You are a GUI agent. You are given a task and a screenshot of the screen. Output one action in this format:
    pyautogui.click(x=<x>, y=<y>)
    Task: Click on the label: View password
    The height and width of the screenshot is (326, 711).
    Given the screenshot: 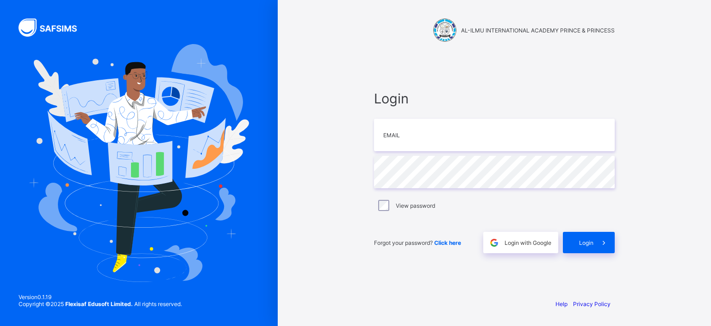 What is the action you would take?
    pyautogui.click(x=415, y=205)
    